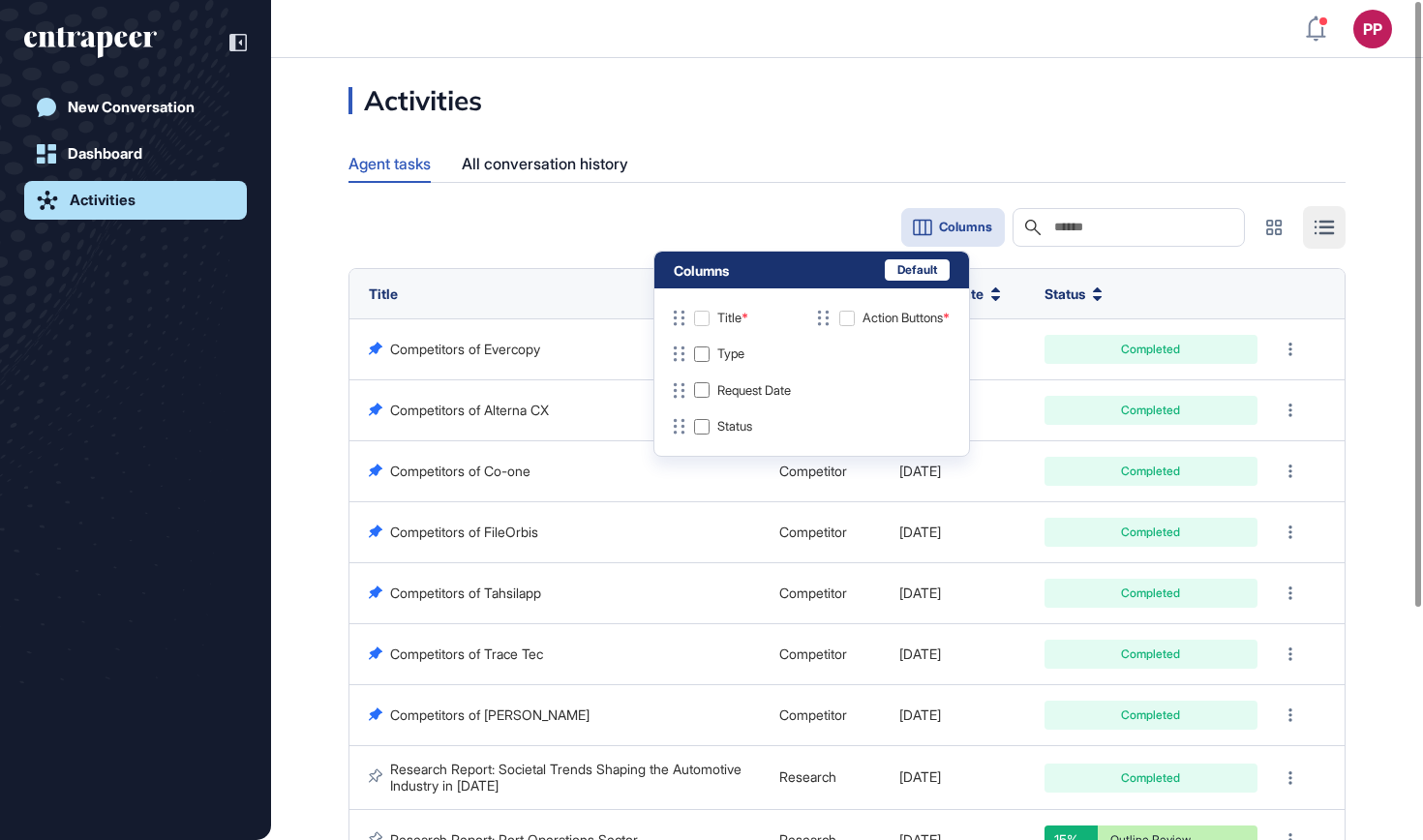 The height and width of the screenshot is (840, 1423). Describe the element at coordinates (90, 42) in the screenshot. I see `div: entrapeer-logo` at that location.